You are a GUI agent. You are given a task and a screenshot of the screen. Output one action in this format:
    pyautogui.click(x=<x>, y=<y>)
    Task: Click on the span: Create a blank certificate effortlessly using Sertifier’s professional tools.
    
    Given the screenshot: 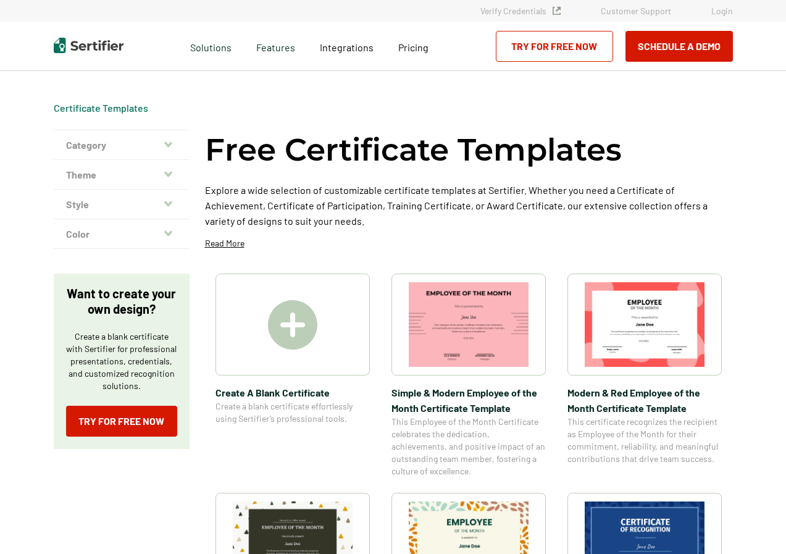 What is the action you would take?
    pyautogui.click(x=293, y=413)
    